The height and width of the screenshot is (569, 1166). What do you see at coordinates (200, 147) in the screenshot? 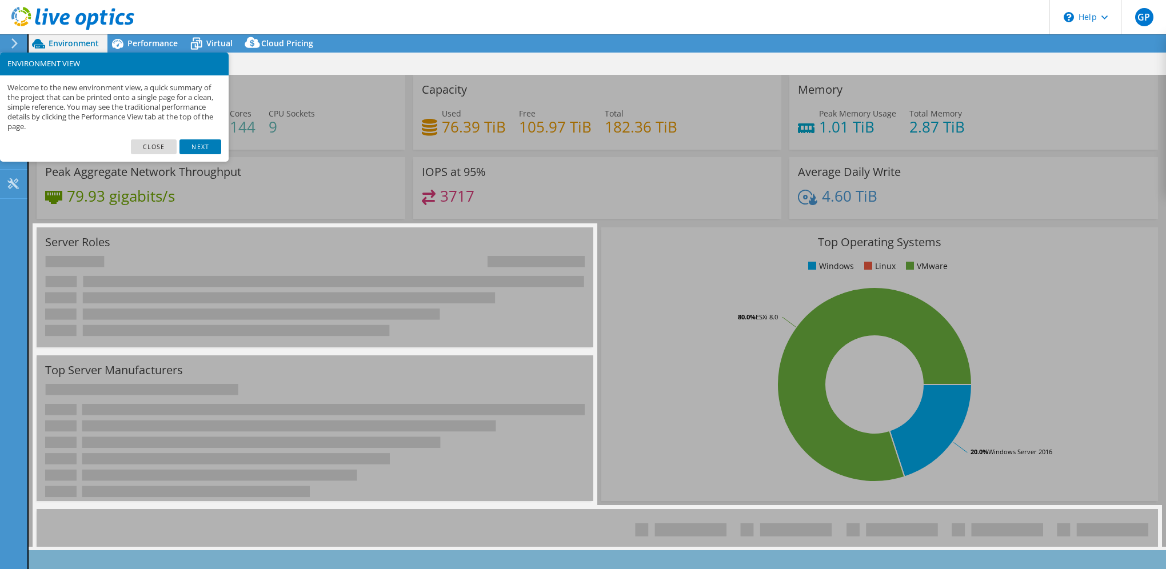
I see `a: Next` at bounding box center [200, 147].